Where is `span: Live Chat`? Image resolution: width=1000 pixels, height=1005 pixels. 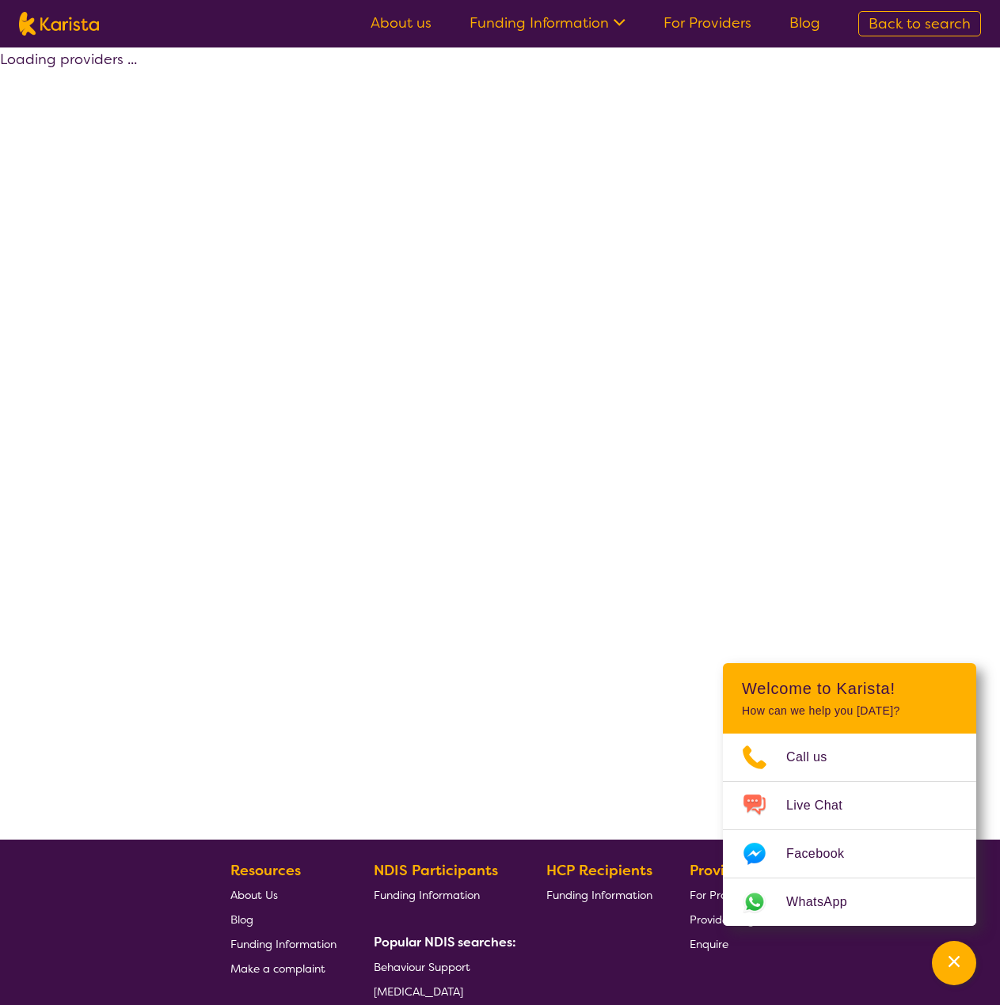 span: Live Chat is located at coordinates (823, 806).